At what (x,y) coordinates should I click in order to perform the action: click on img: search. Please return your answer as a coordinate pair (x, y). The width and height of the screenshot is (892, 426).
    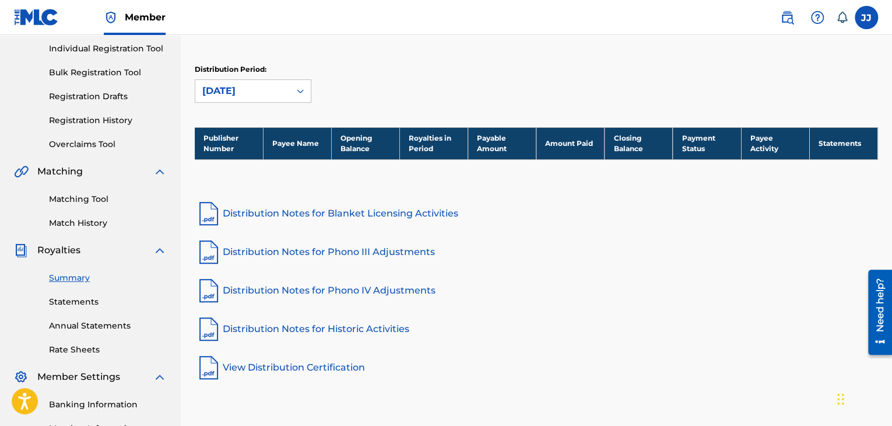
    Looking at the image, I should click on (787, 17).